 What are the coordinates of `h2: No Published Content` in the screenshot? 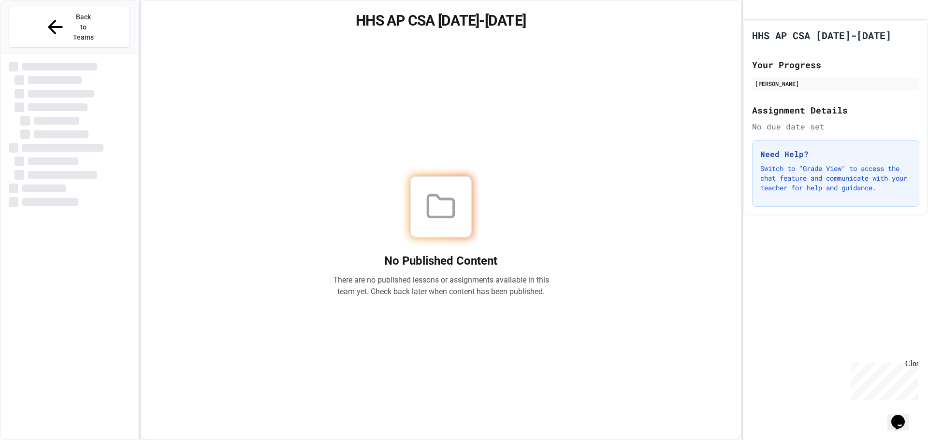 It's located at (441, 261).